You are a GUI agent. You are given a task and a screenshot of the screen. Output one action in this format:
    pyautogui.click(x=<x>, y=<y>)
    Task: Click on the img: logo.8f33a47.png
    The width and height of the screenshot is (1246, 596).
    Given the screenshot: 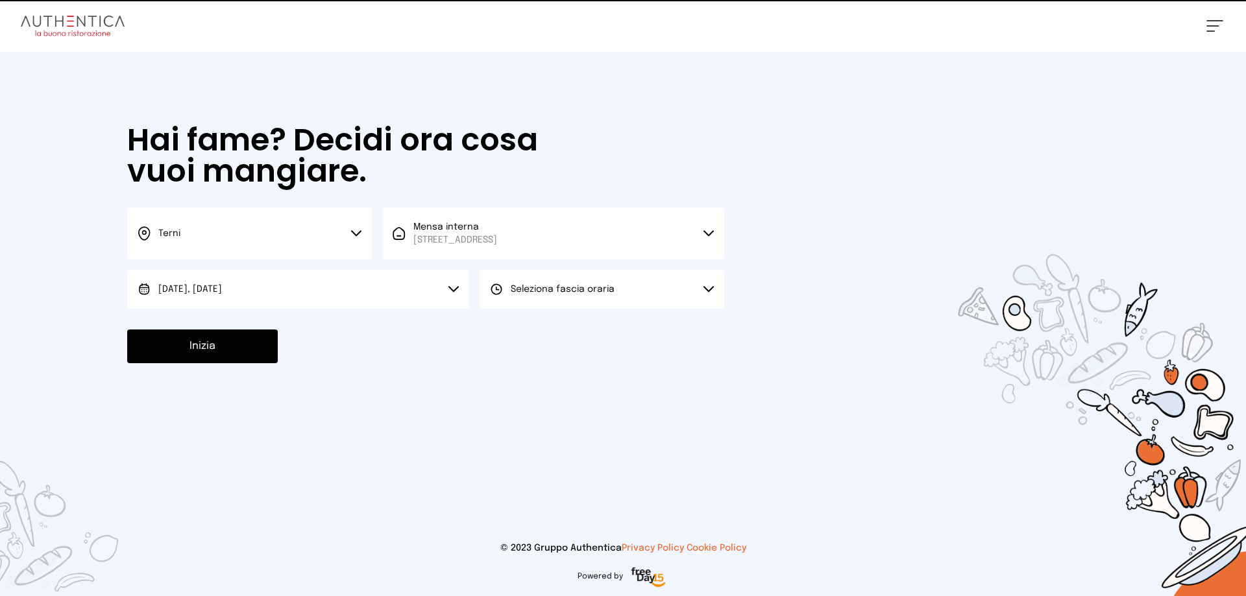 What is the action you would take?
    pyautogui.click(x=73, y=26)
    